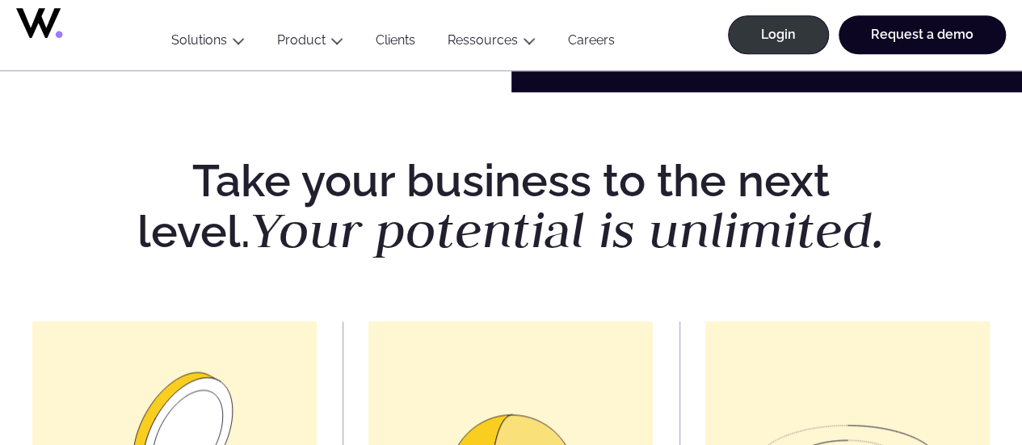 This screenshot has height=445, width=1022. Describe the element at coordinates (395, 43) in the screenshot. I see `a: Clients` at that location.